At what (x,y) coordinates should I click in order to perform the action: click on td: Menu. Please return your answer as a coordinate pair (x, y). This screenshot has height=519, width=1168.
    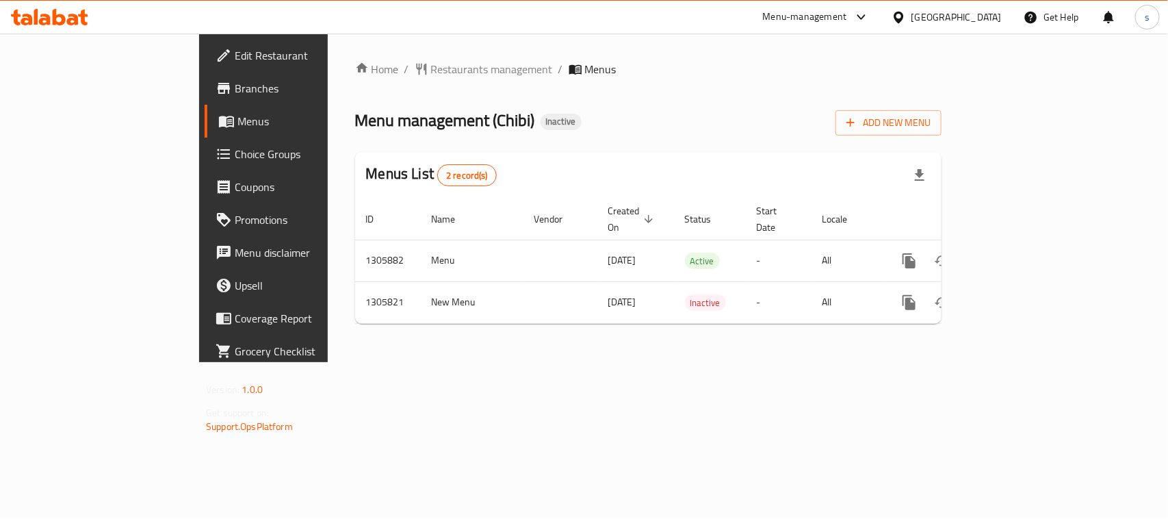
    Looking at the image, I should click on (472, 260).